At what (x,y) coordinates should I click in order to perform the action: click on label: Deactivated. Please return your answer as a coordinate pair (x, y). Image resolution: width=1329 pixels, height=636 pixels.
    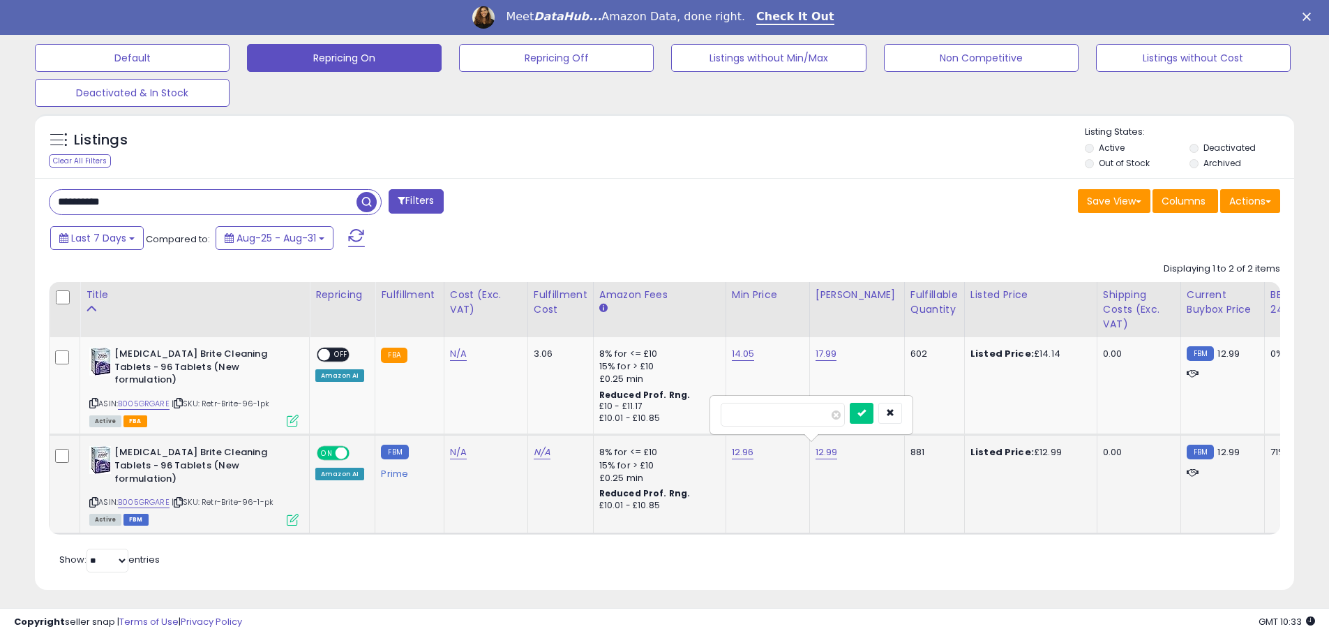
    Looking at the image, I should click on (1229, 147).